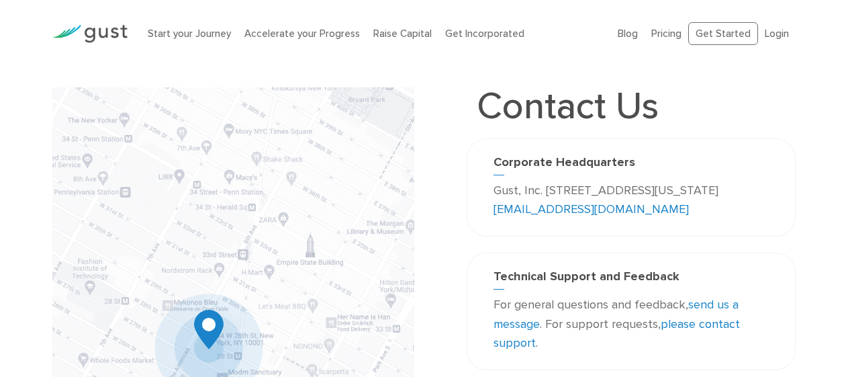 This screenshot has height=377, width=848. Describe the element at coordinates (631, 324) in the screenshot. I see `p: For general questions and feedback, . For support requests, .` at that location.